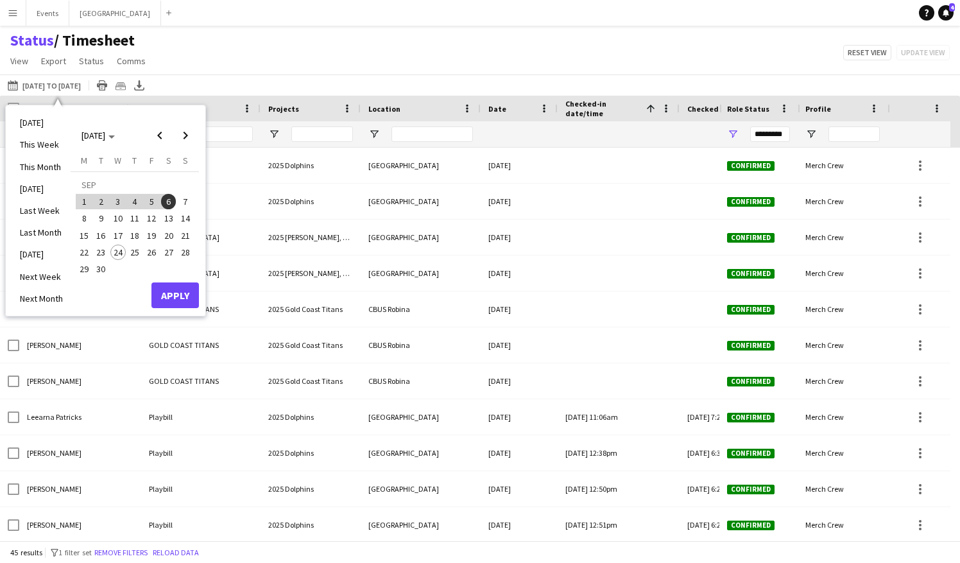 This screenshot has height=563, width=960. Describe the element at coordinates (498, 109) in the screenshot. I see `span: Date` at that location.